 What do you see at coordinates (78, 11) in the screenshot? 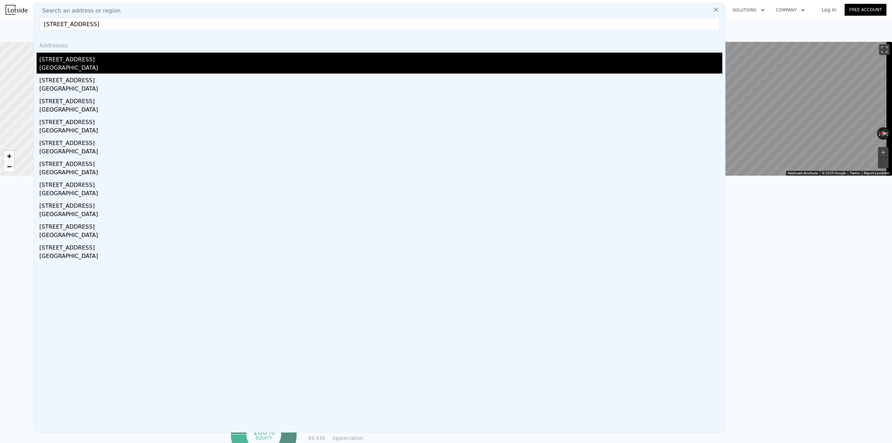
I see `span: Search an address or region` at bounding box center [78, 11].